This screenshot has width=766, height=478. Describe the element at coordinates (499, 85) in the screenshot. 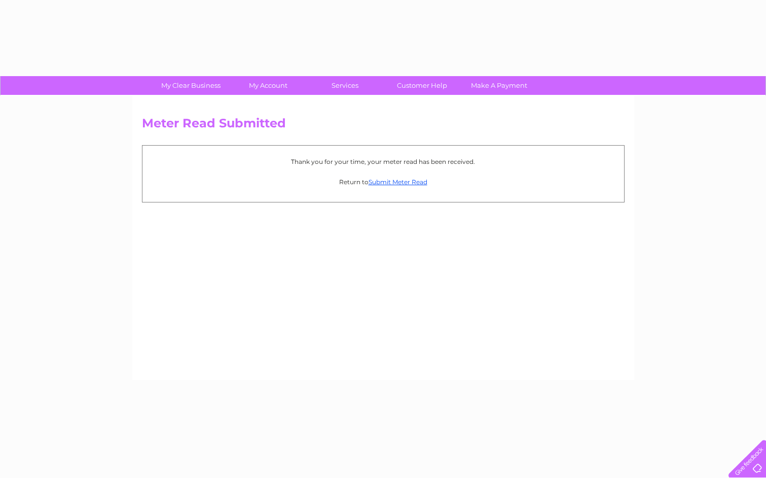

I see `a: Make A Payment` at that location.